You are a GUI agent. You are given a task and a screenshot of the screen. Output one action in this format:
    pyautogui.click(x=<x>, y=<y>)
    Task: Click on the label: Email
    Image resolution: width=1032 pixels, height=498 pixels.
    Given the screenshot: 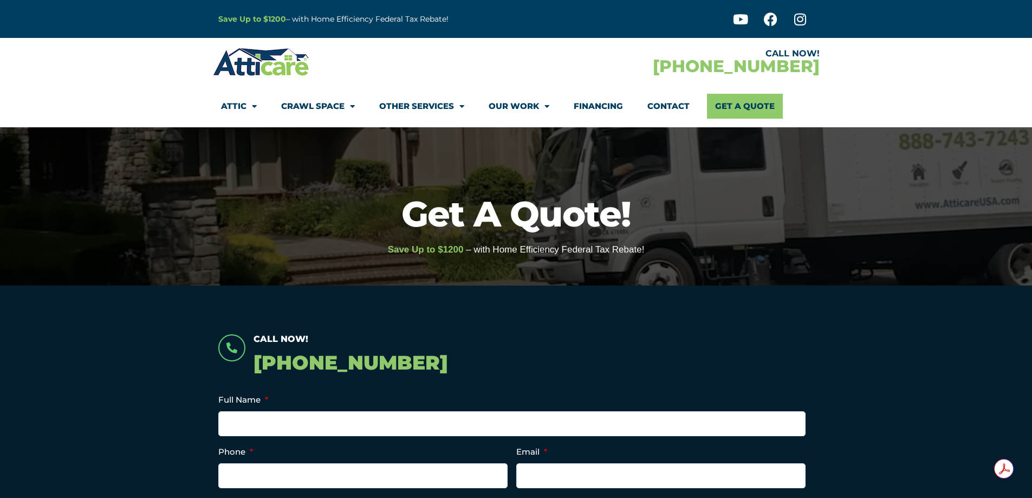 What is the action you would take?
    pyautogui.click(x=532, y=452)
    